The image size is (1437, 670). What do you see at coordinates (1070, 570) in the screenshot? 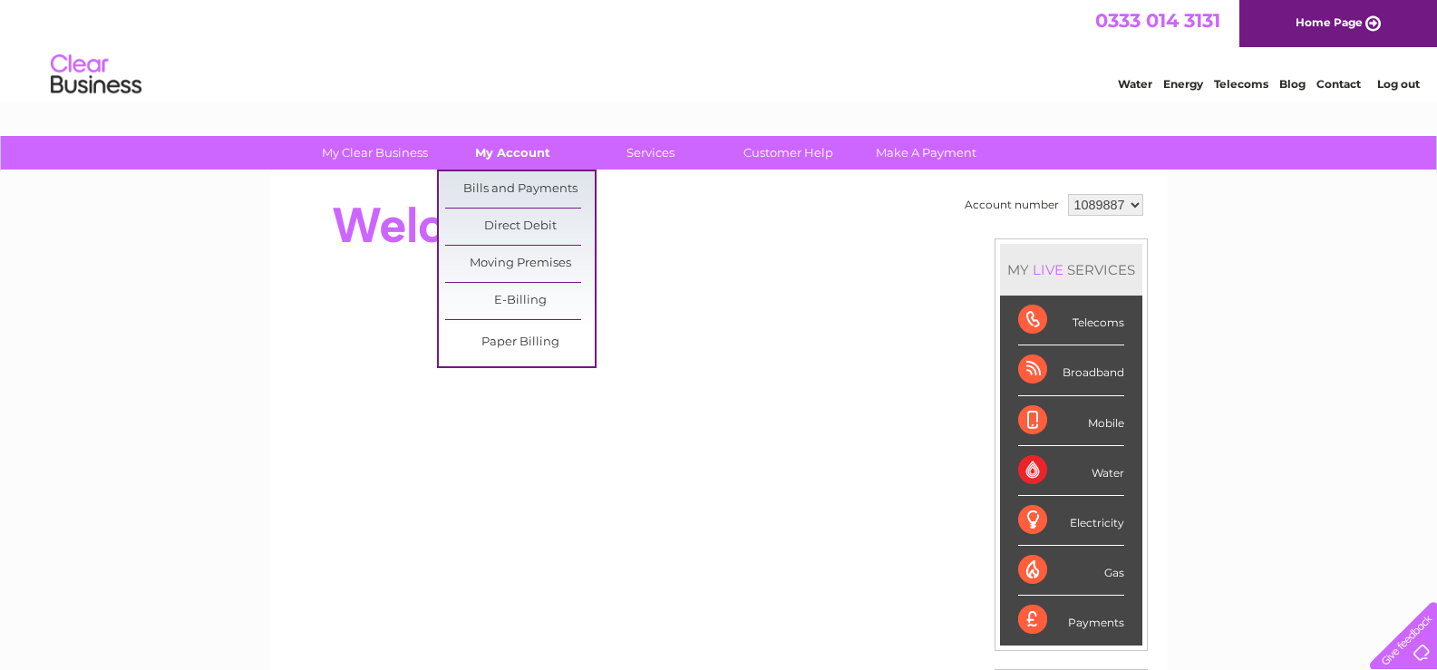
I see `div: Gas` at bounding box center [1070, 570].